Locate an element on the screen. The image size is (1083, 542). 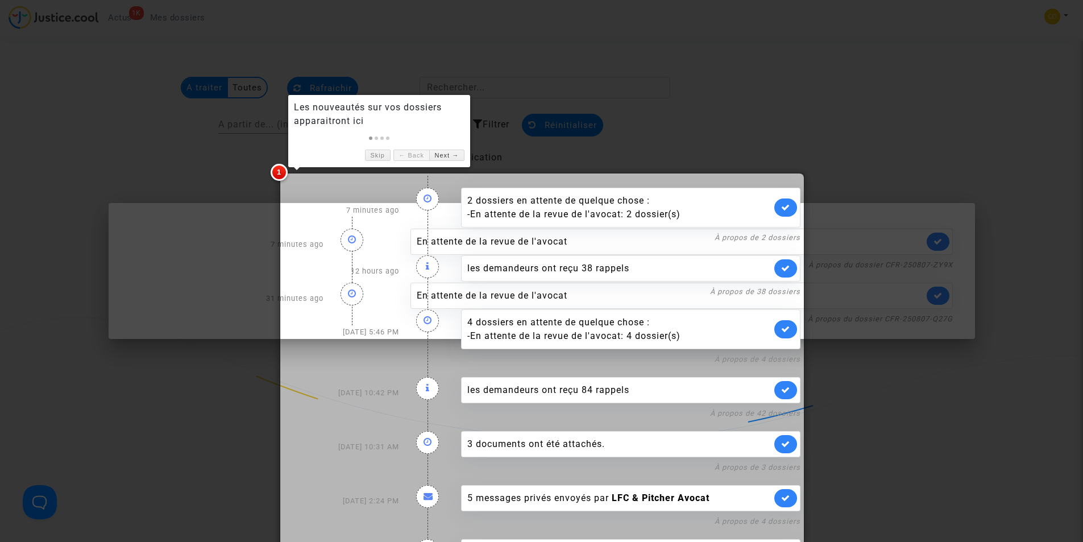
a: À propos de 42 dossiers is located at coordinates (755, 413).